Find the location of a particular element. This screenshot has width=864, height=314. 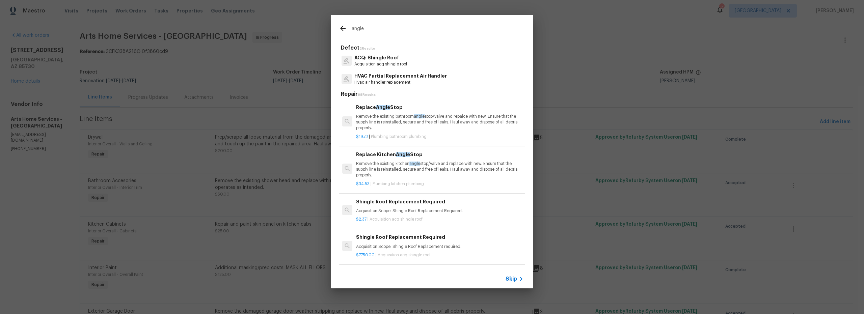

h6: Replace Kitchen Stop is located at coordinates (440, 155).